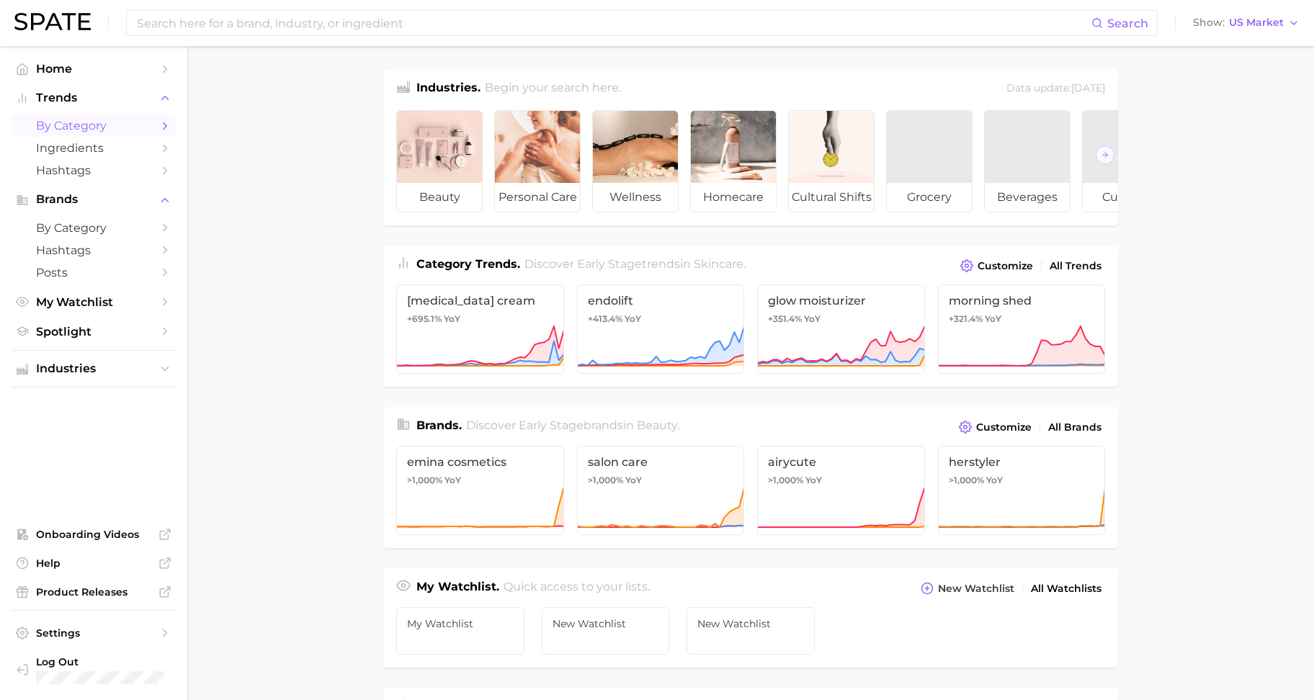 This screenshot has height=700, width=1314. What do you see at coordinates (1066, 588) in the screenshot?
I see `a: All Watchlists` at bounding box center [1066, 588].